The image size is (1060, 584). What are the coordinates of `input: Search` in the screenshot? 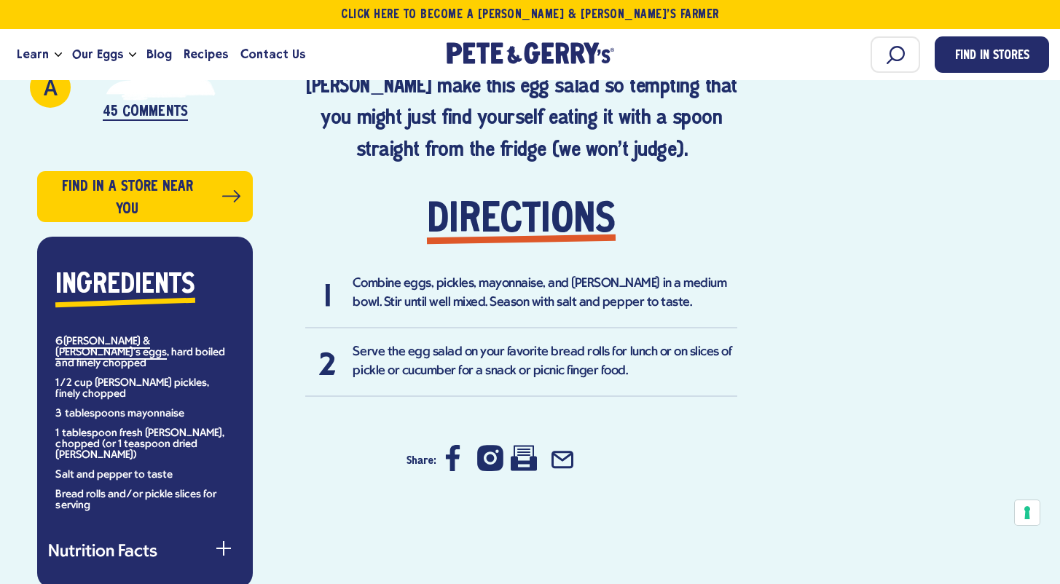 It's located at (896, 55).